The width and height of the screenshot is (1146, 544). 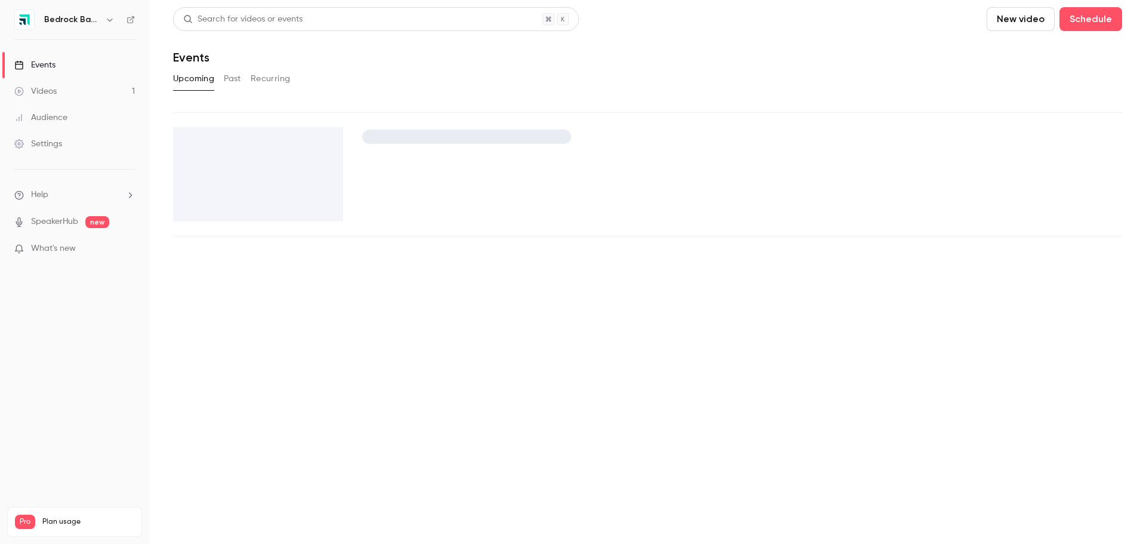 I want to click on li: help-dropdown-opener, so click(x=75, y=195).